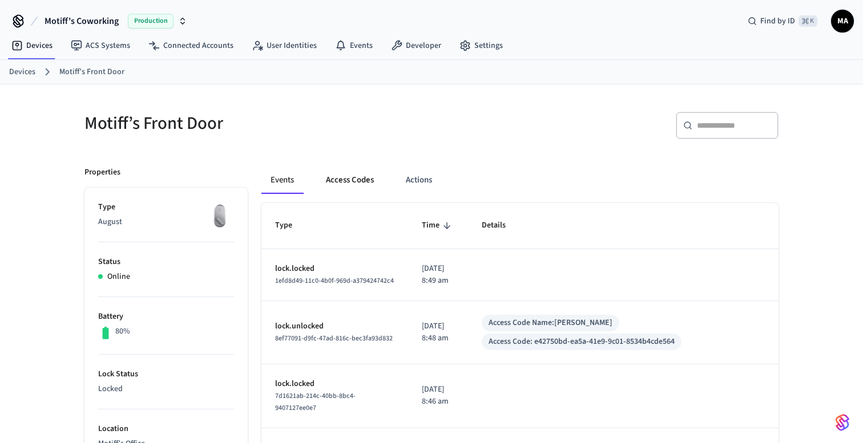 This screenshot has height=443, width=863. I want to click on p: Status, so click(166, 262).